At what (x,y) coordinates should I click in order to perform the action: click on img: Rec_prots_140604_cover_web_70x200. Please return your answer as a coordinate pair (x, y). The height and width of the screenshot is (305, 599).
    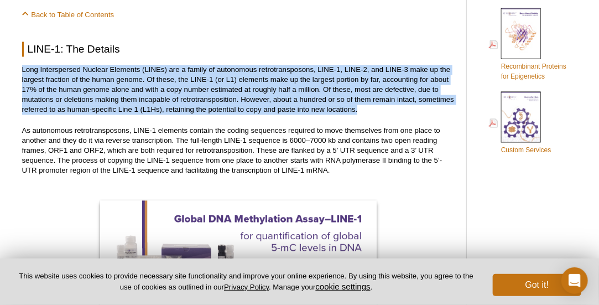
    Looking at the image, I should click on (521, 34).